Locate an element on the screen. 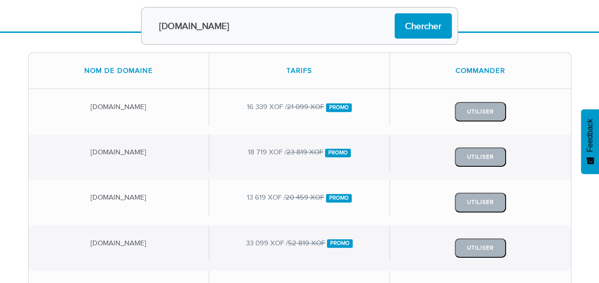  div: Tarifs is located at coordinates (299, 71).